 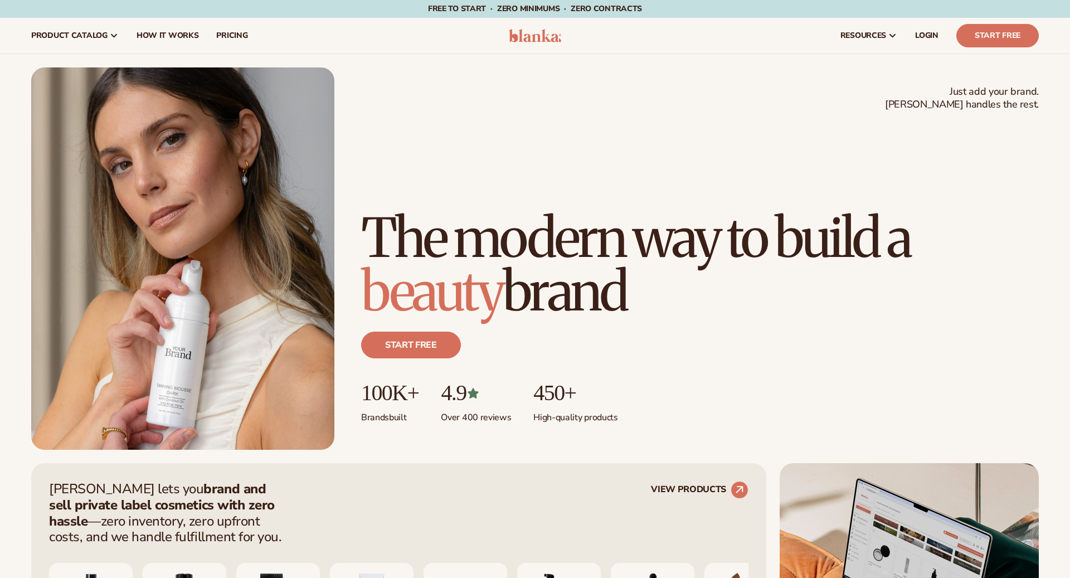 What do you see at coordinates (432, 291) in the screenshot?
I see `span: beauty` at bounding box center [432, 291].